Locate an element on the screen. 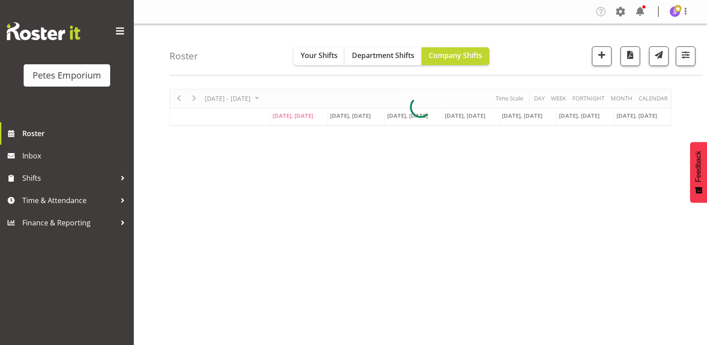  button: Company Shifts is located at coordinates (455, 56).